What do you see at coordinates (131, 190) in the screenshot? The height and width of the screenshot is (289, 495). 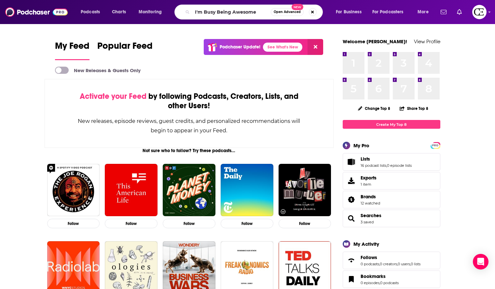 I see `a: This American Life` at bounding box center [131, 190].